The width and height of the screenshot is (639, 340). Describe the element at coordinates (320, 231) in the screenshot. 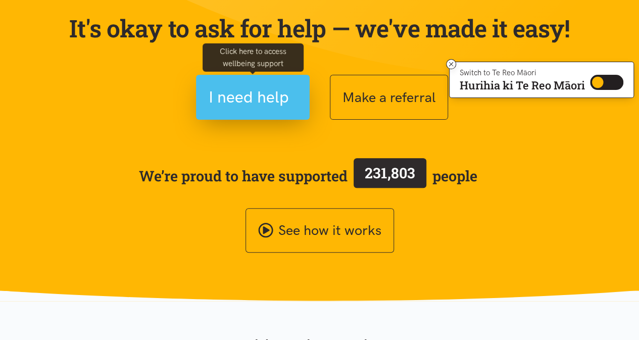

I see `a: See how it works` at that location.